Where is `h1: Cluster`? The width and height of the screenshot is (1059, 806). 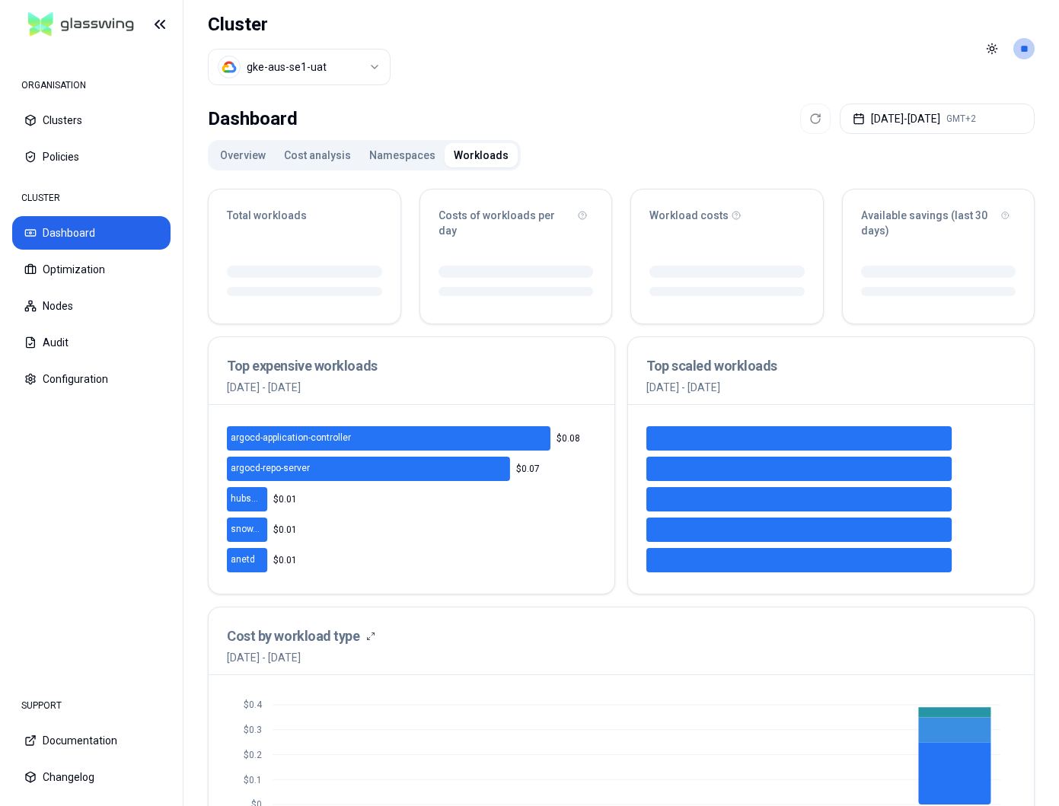 h1: Cluster is located at coordinates (299, 24).